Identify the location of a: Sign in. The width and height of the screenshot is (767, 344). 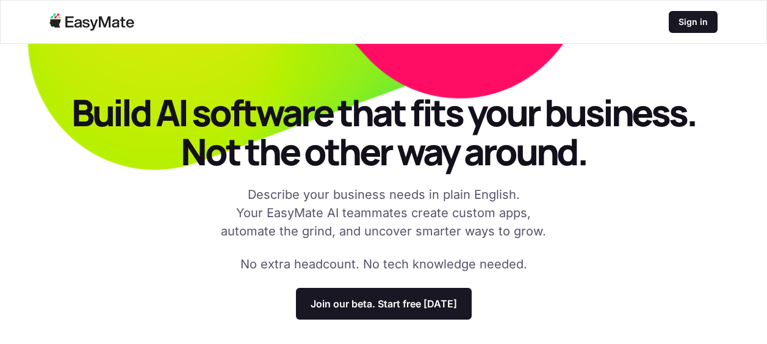
(693, 22).